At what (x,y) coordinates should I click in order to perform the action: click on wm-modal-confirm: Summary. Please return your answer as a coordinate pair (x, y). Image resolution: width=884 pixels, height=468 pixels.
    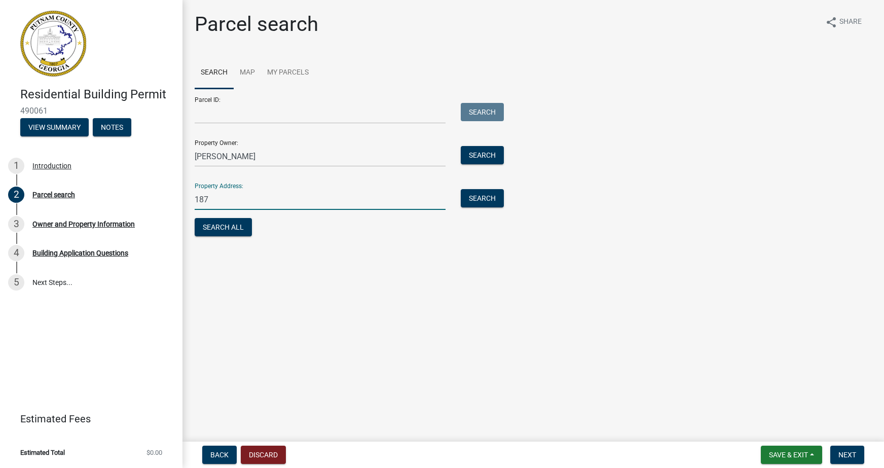
    Looking at the image, I should click on (54, 128).